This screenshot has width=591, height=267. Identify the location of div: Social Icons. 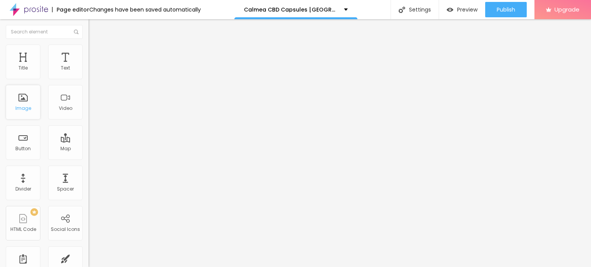
(65, 230).